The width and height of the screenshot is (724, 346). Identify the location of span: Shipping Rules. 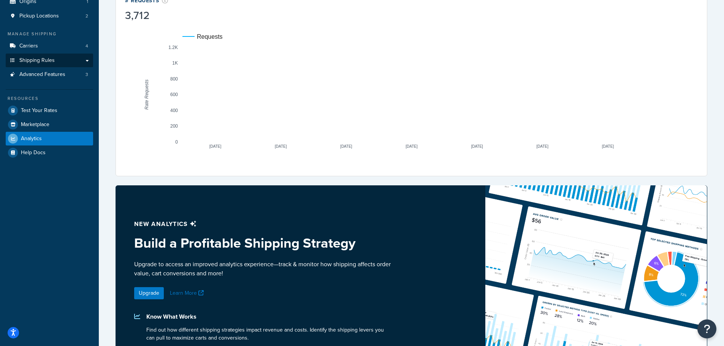
(37, 60).